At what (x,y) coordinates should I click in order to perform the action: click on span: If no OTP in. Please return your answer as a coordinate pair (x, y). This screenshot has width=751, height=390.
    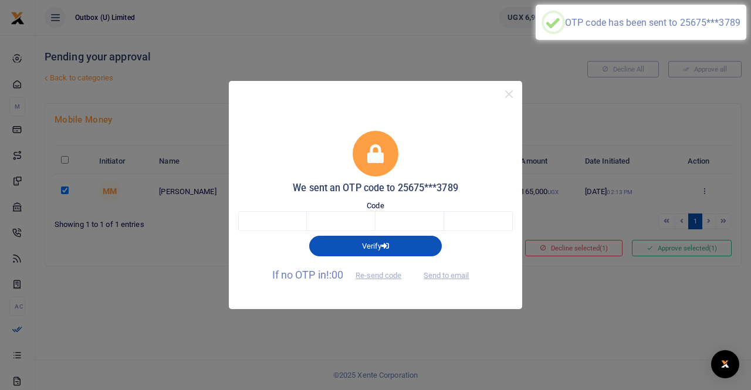
    Looking at the image, I should click on (342, 274).